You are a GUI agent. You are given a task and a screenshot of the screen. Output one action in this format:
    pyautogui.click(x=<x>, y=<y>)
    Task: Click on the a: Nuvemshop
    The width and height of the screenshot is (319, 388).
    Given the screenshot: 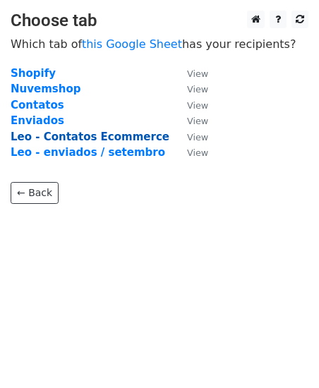 What is the action you would take?
    pyautogui.click(x=45, y=89)
    